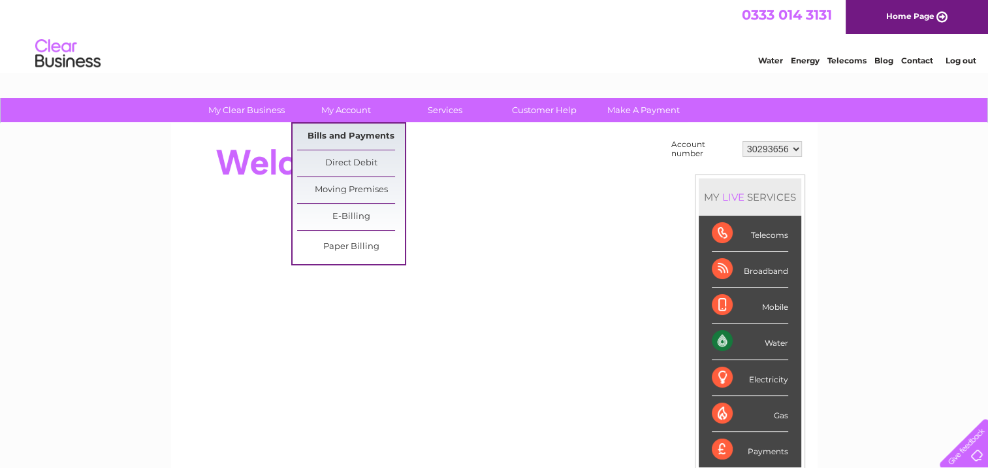 This screenshot has height=468, width=988. Describe the element at coordinates (750, 377) in the screenshot. I see `div: Electricity` at that location.